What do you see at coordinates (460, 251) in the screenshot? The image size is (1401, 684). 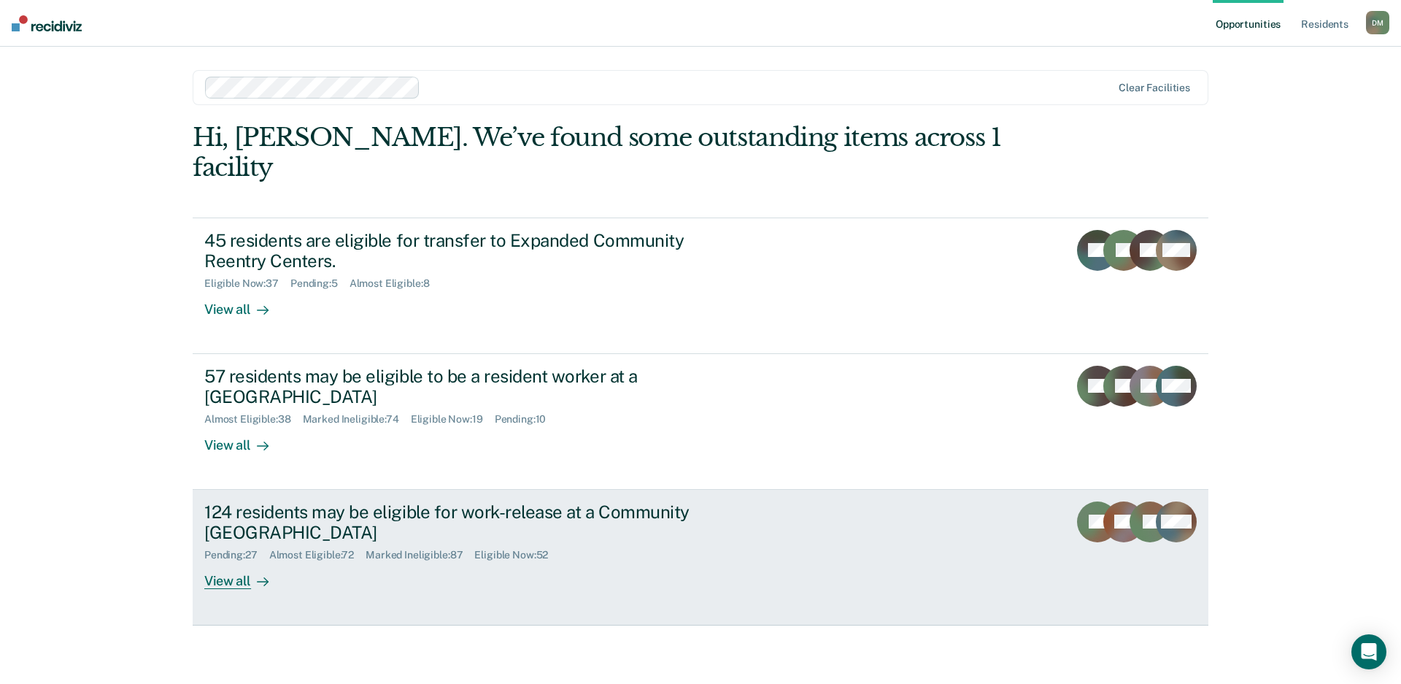 I see `div: 45 residents are eligible for transfer to Expanded Community Reentry Centers.` at bounding box center [460, 251].